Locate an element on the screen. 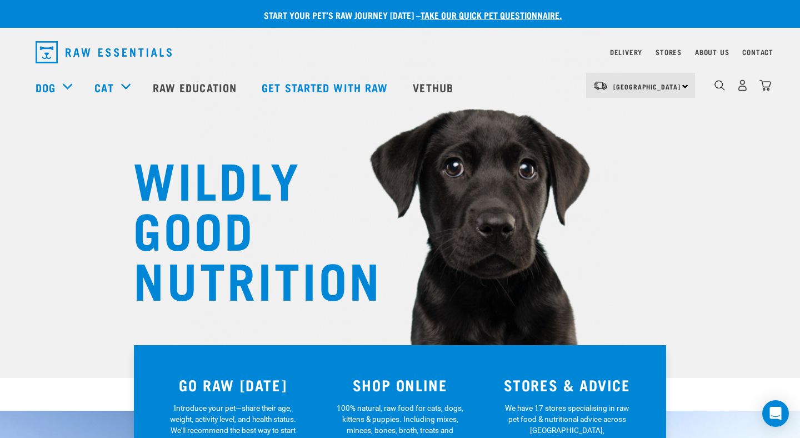 Image resolution: width=800 pixels, height=438 pixels. a: Stores is located at coordinates (668, 52).